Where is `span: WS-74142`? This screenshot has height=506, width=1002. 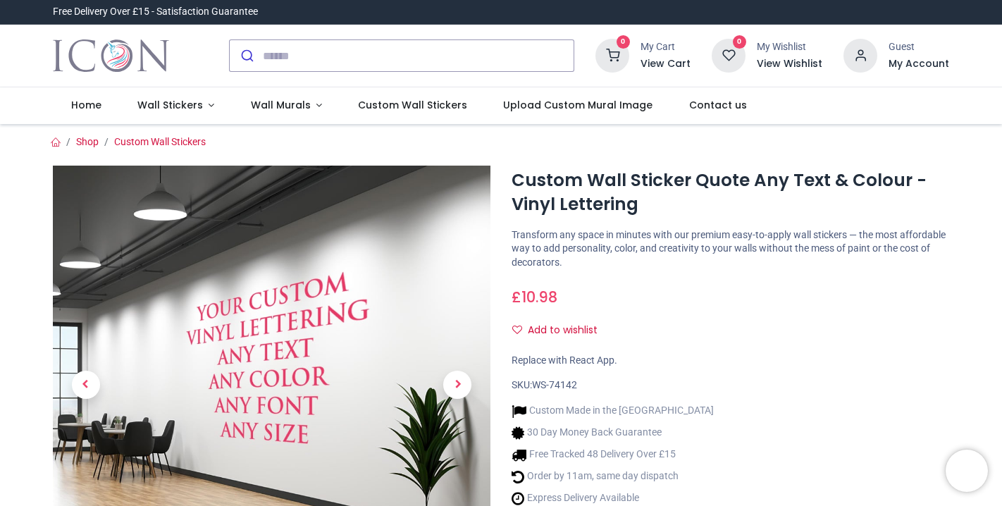
span: WS-74142 is located at coordinates (554, 385).